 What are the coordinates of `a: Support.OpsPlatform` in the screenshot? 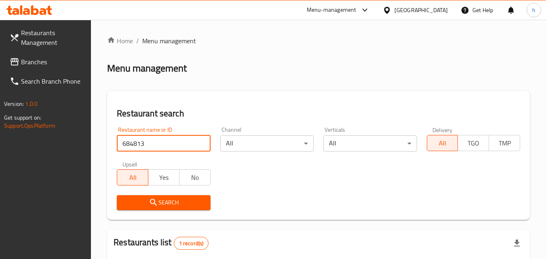 It's located at (30, 126).